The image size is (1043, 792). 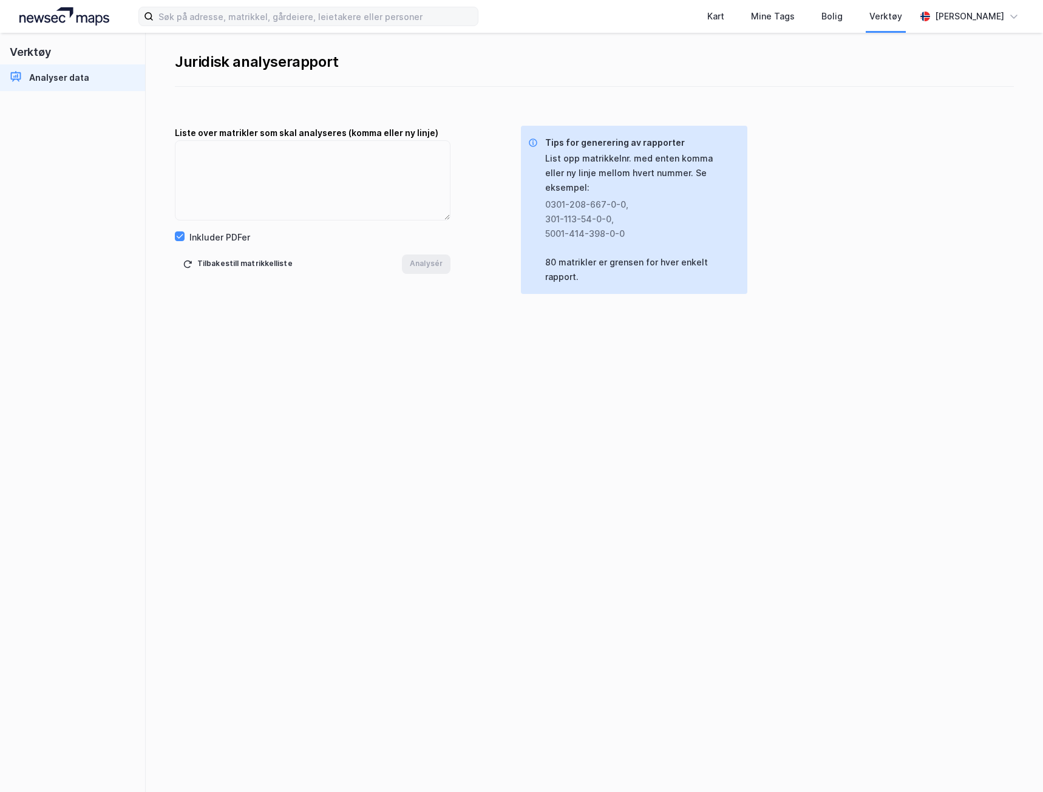 I want to click on div: Liste over matrikler som skal analyseres (komma eller ny linje), so click(x=313, y=133).